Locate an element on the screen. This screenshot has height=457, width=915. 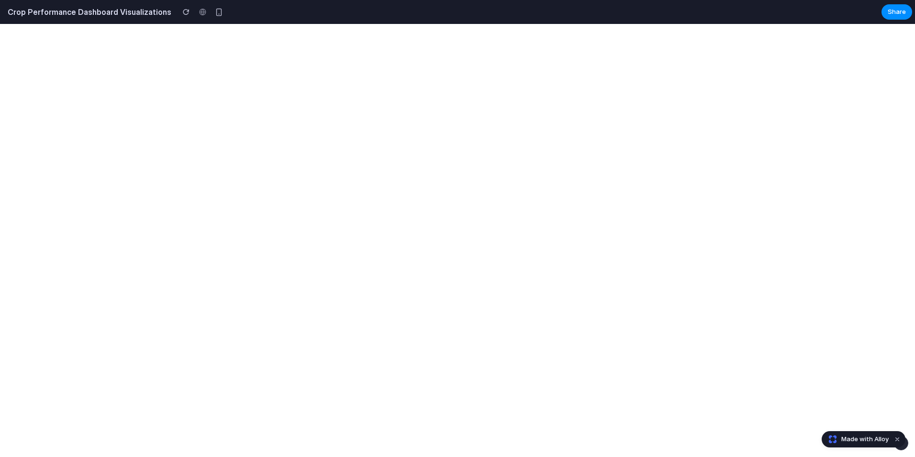
span: Share is located at coordinates (897, 12).